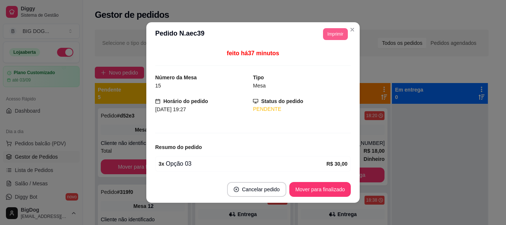  Describe the element at coordinates (158, 86) in the screenshot. I see `span: 15` at that location.